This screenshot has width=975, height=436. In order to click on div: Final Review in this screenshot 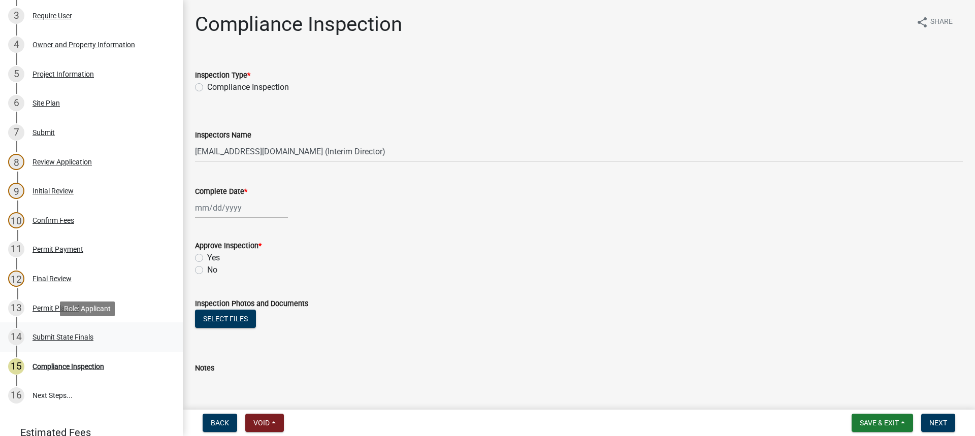, I will do `click(52, 279)`.